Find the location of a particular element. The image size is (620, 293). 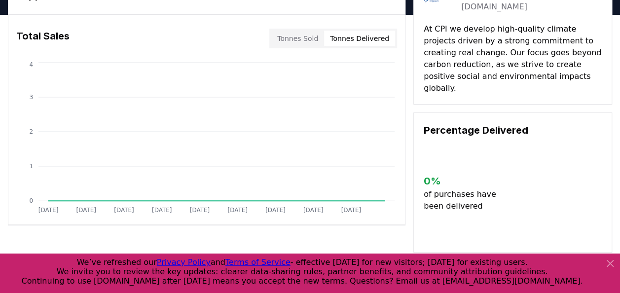

p: of purchases have been delivered is located at coordinates (462, 200).